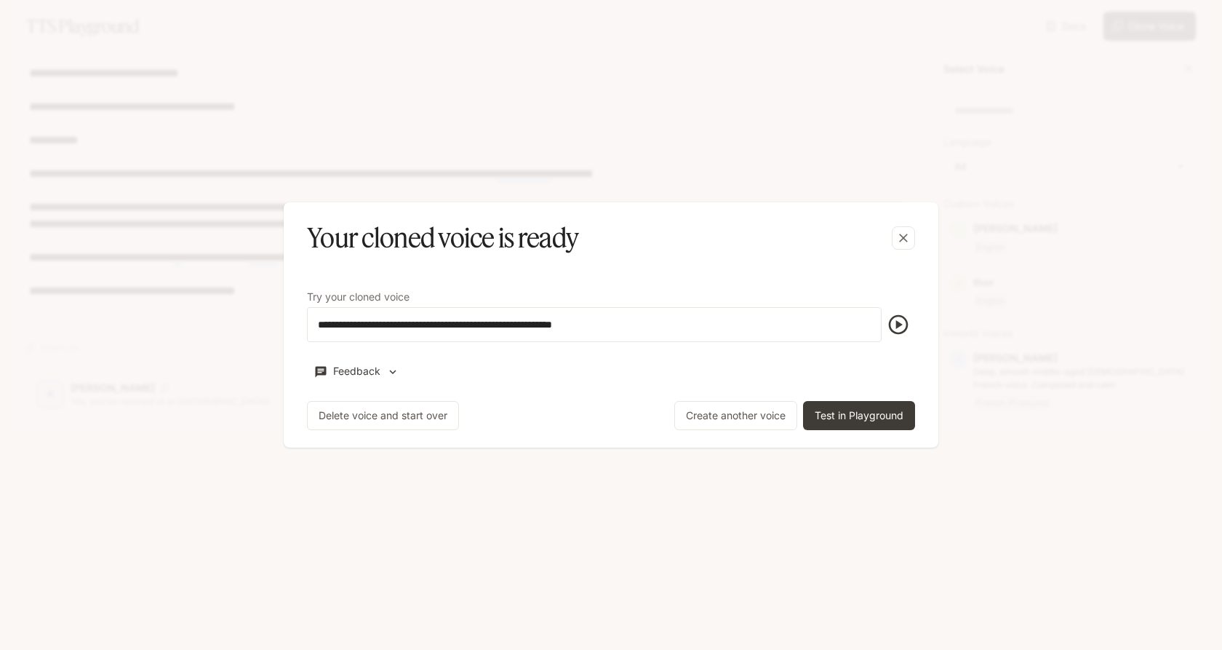 The width and height of the screenshot is (1222, 650). I want to click on button: Test in Playground, so click(859, 415).